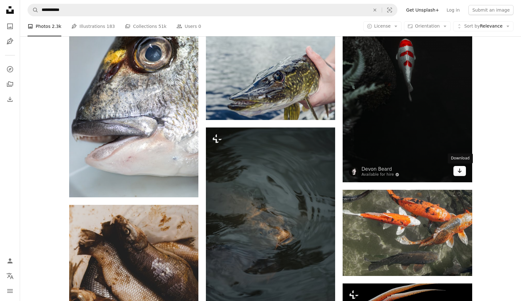 Image resolution: width=521 pixels, height=301 pixels. Describe the element at coordinates (427, 26) in the screenshot. I see `button: Orientation` at that location.